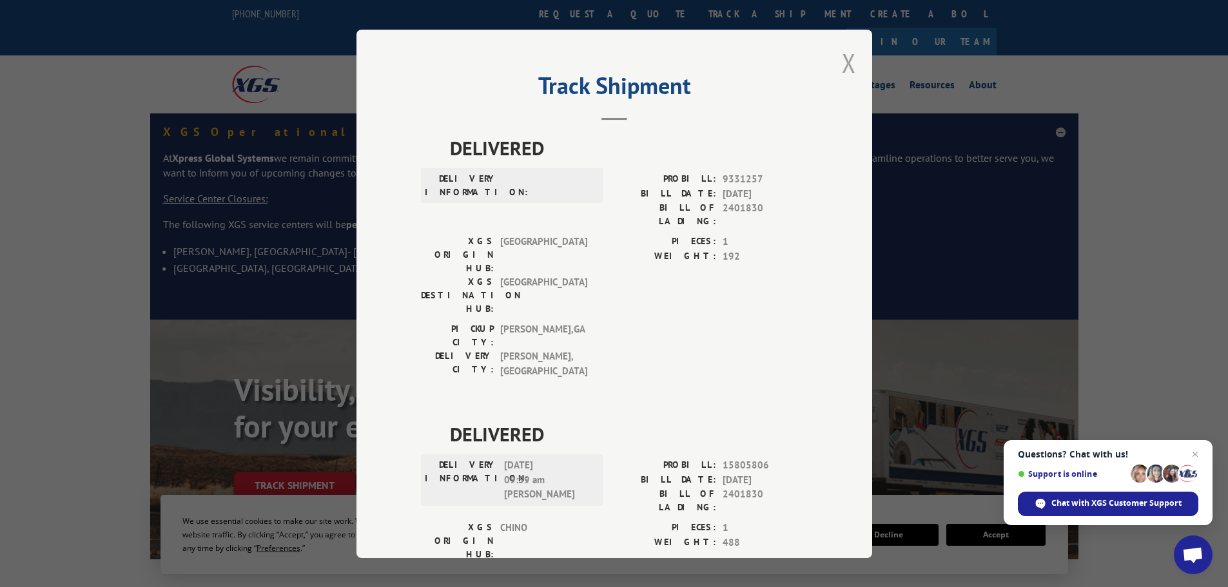 The height and width of the screenshot is (587, 1228). What do you see at coordinates (849, 63) in the screenshot?
I see `button: Close modal` at bounding box center [849, 63].